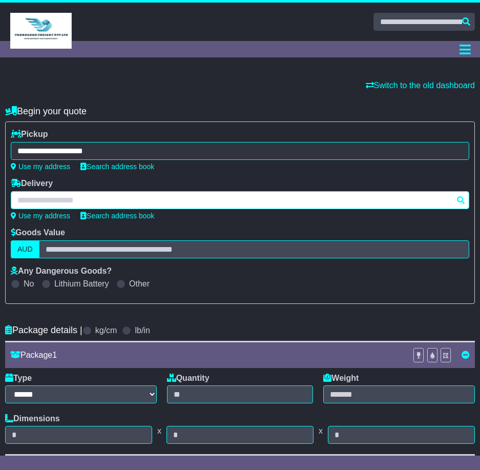 This screenshot has height=470, width=480. I want to click on label: Dimensions, so click(32, 418).